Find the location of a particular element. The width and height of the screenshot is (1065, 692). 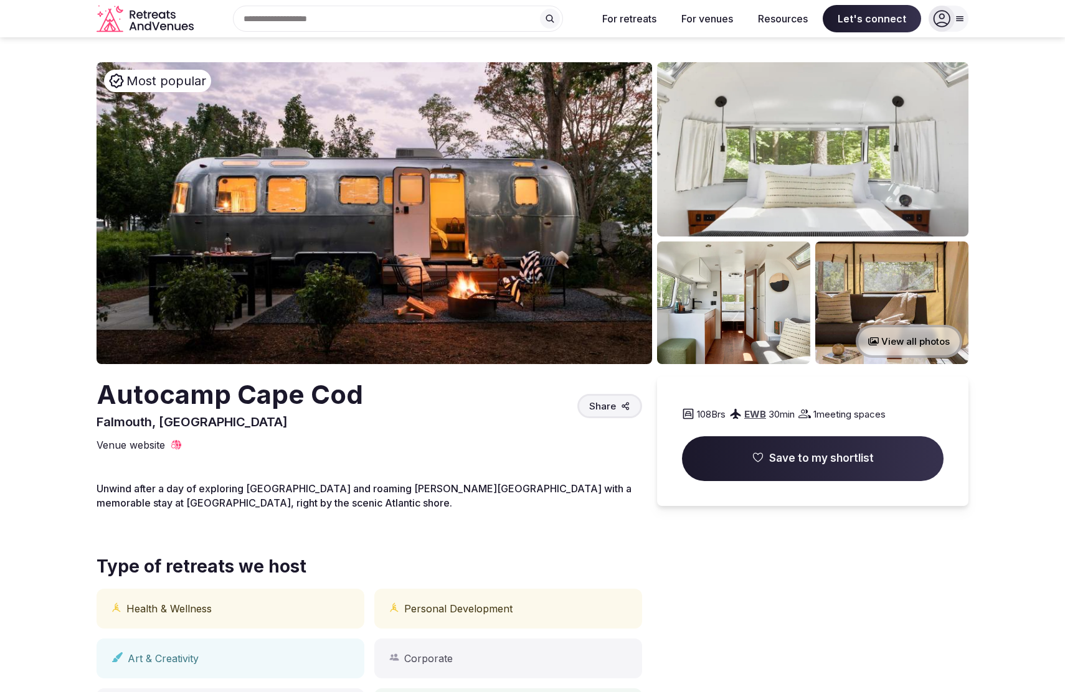

button: Resources is located at coordinates (783, 19).